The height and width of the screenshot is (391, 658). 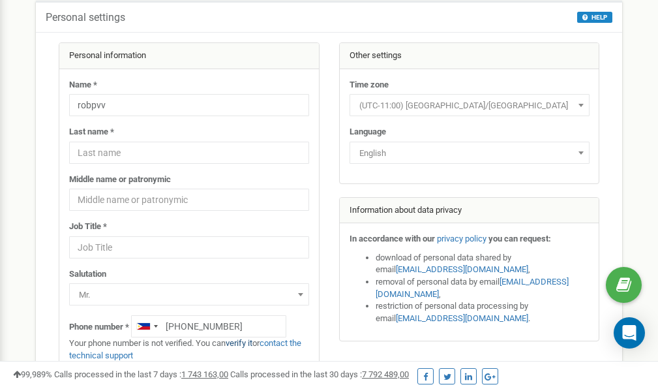 I want to click on h5: Personal settings, so click(x=85, y=18).